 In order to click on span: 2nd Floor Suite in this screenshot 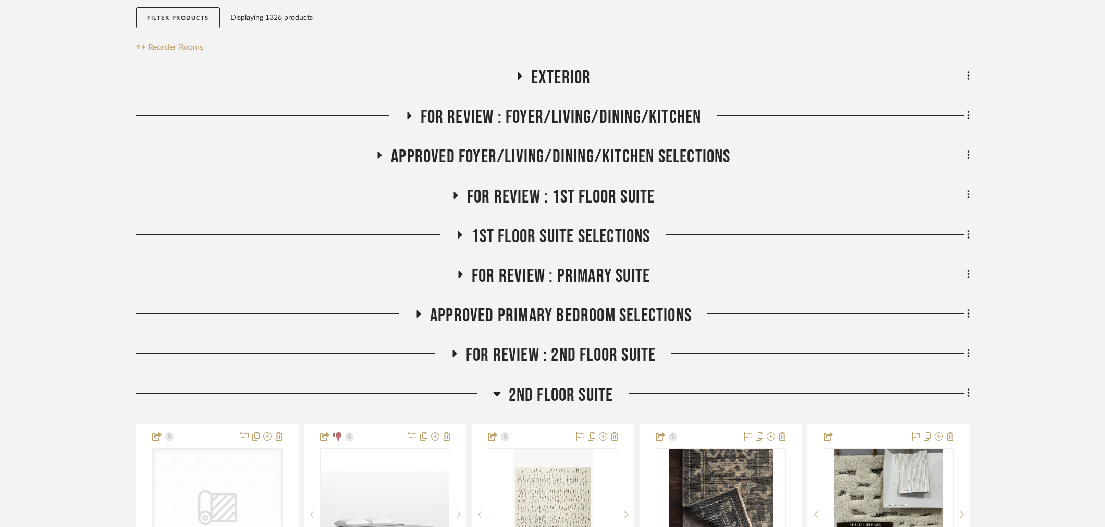, I will do `click(561, 395)`.